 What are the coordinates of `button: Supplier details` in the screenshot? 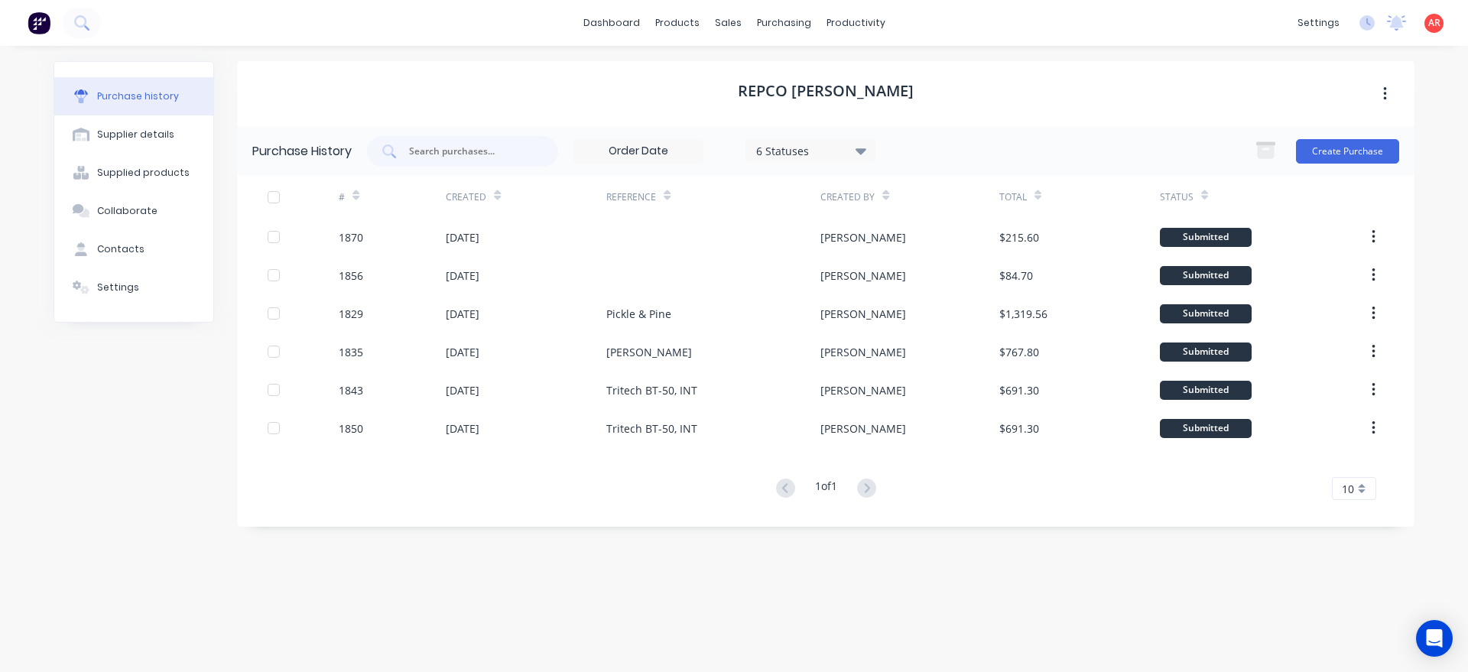 It's located at (134, 135).